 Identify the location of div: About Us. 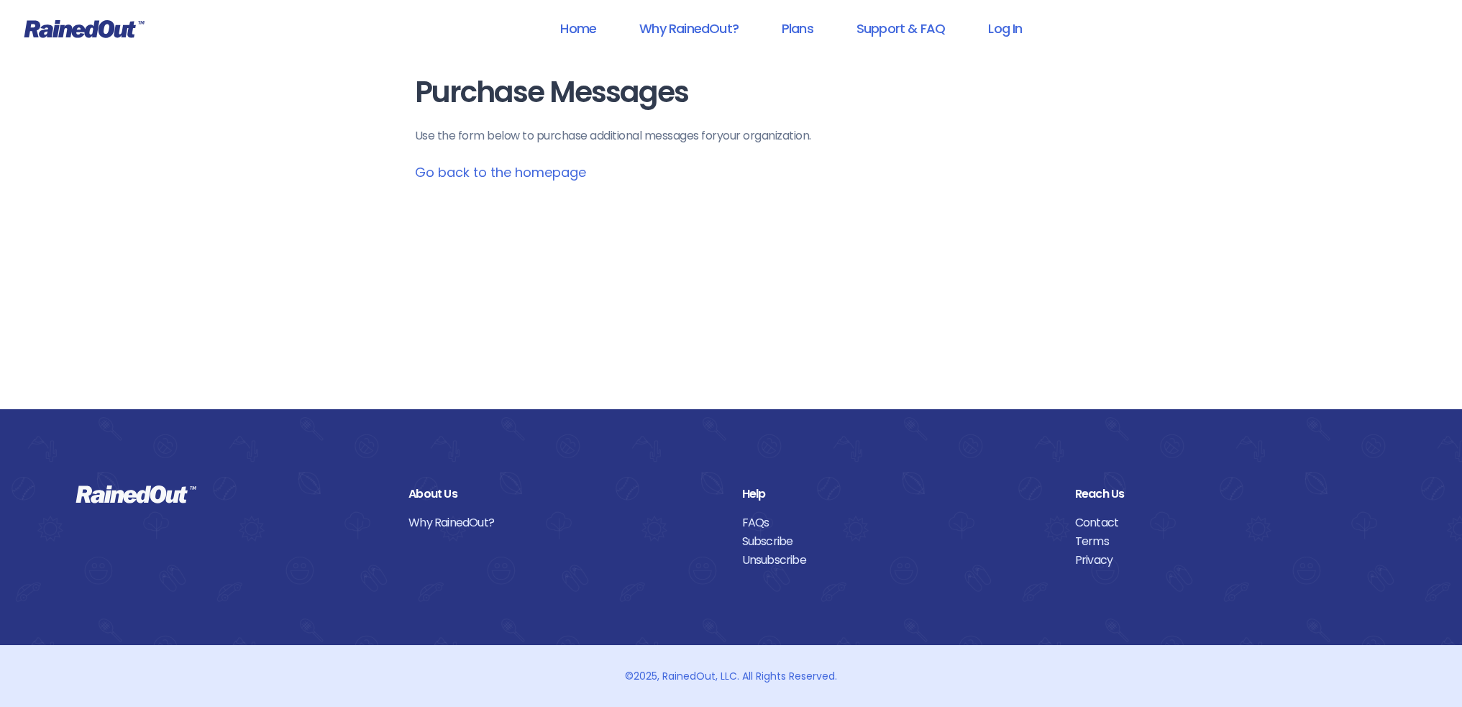
(564, 494).